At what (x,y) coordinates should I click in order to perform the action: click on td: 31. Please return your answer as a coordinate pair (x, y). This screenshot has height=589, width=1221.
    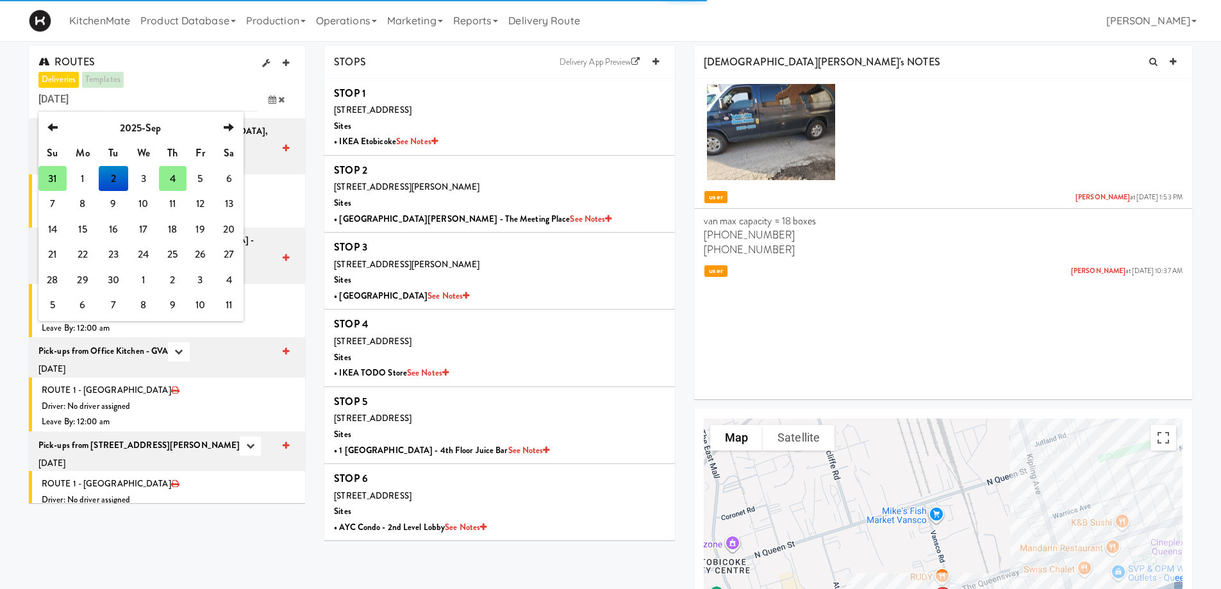
    Looking at the image, I should click on (53, 179).